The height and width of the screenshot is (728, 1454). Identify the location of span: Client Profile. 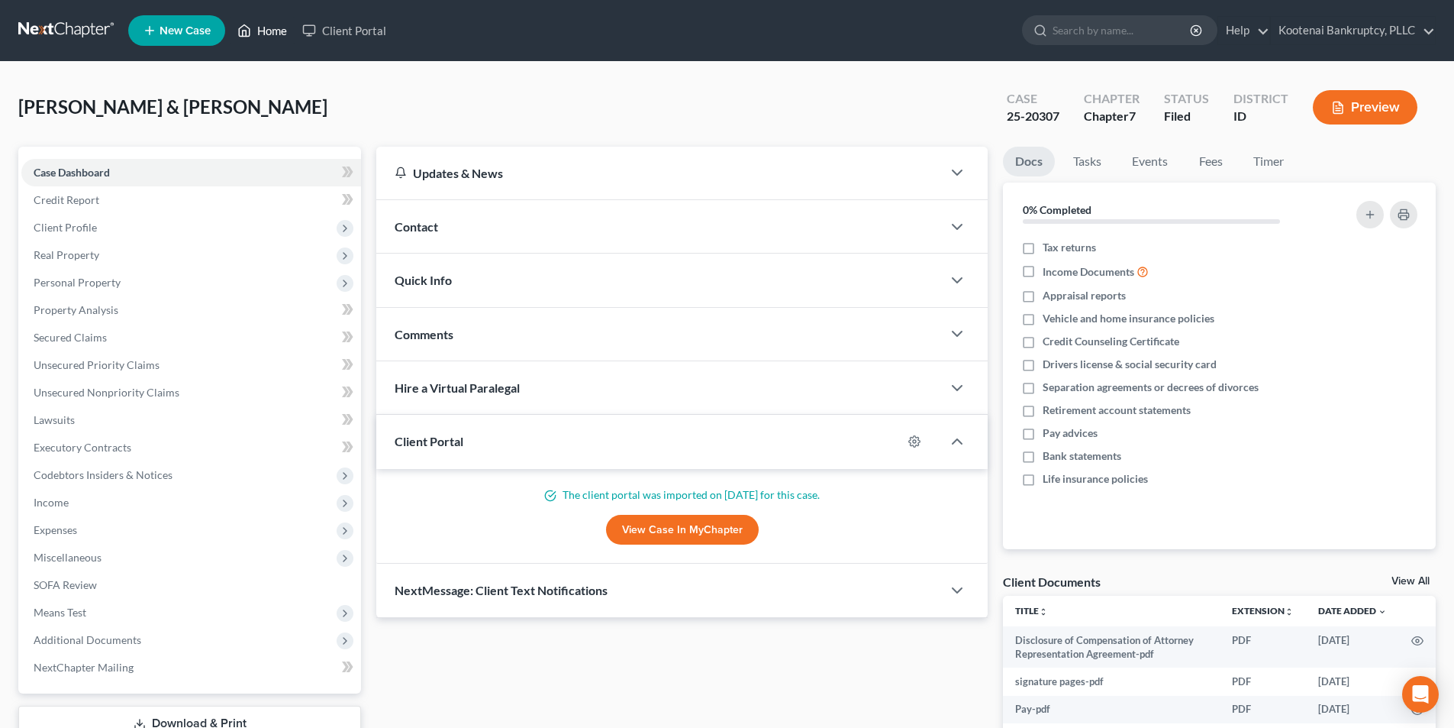
(65, 227).